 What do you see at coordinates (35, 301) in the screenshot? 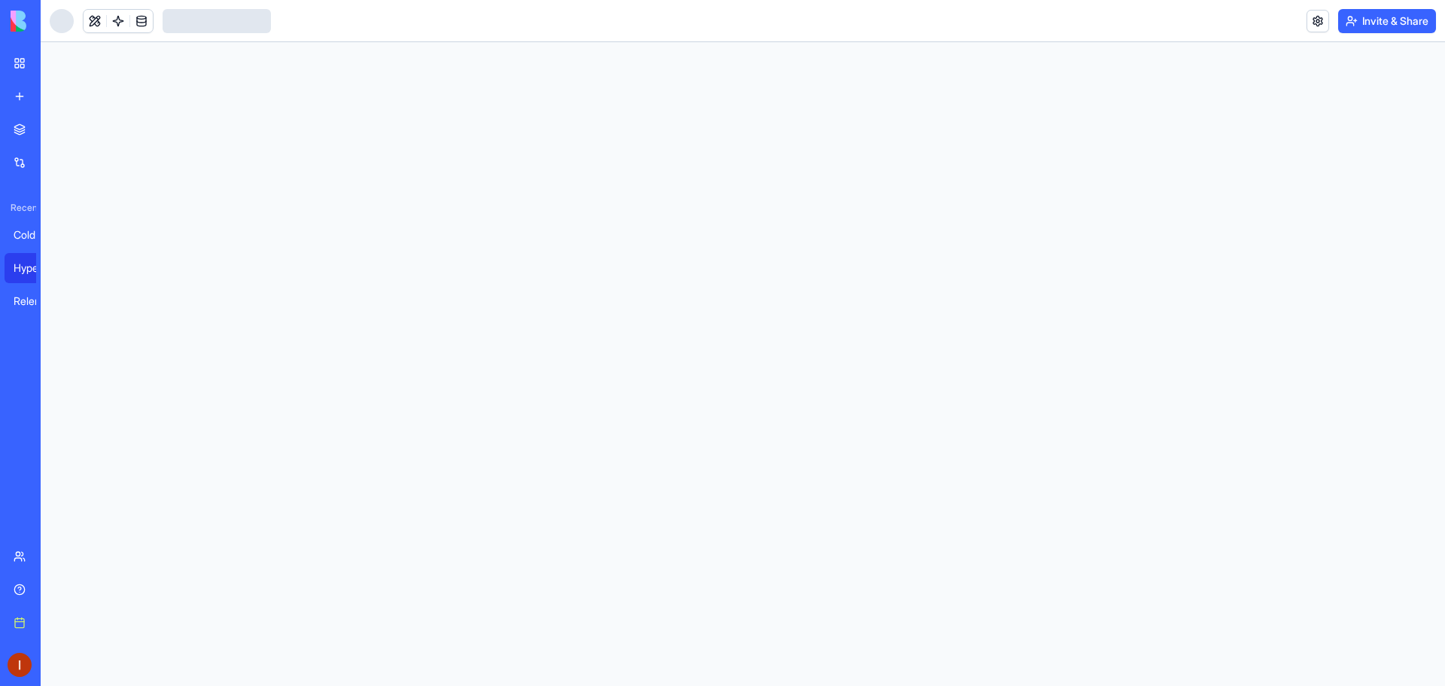
I see `a: Relentless` at bounding box center [35, 301].